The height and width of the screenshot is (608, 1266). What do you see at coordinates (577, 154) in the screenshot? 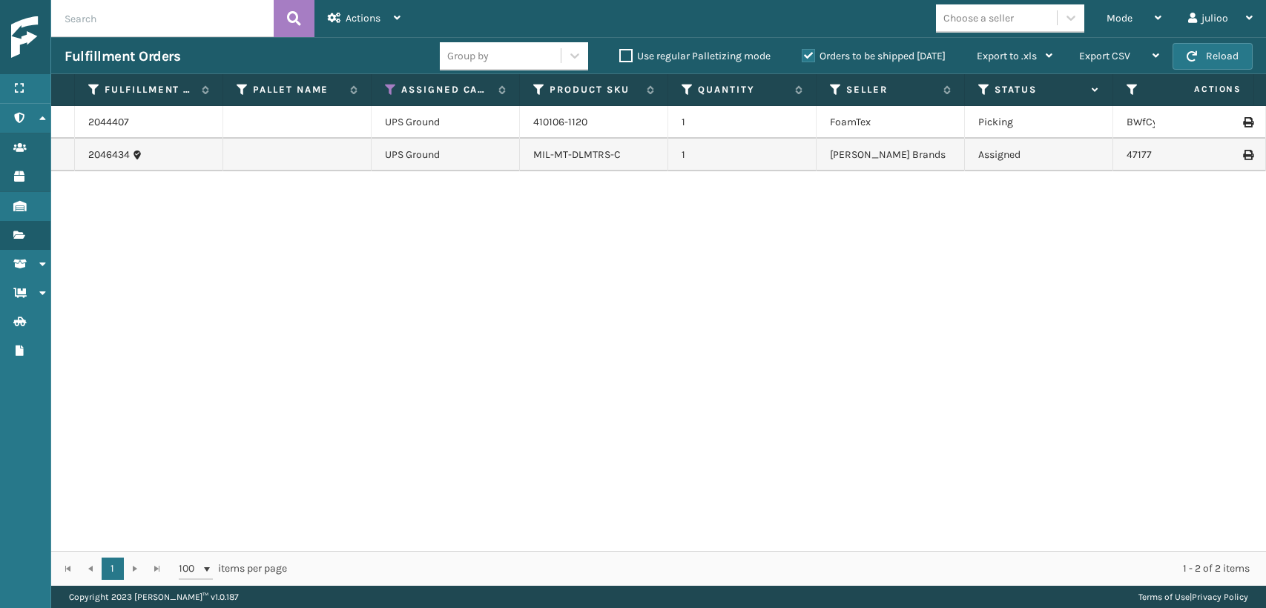
I see `a: MIL-MT-DLMTRS-C` at bounding box center [577, 154].